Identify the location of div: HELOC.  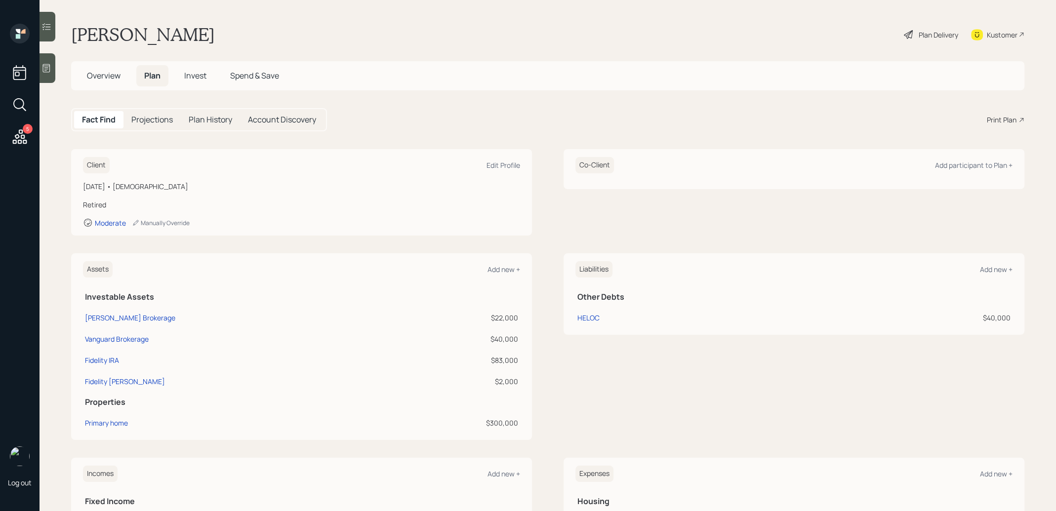
(588, 318).